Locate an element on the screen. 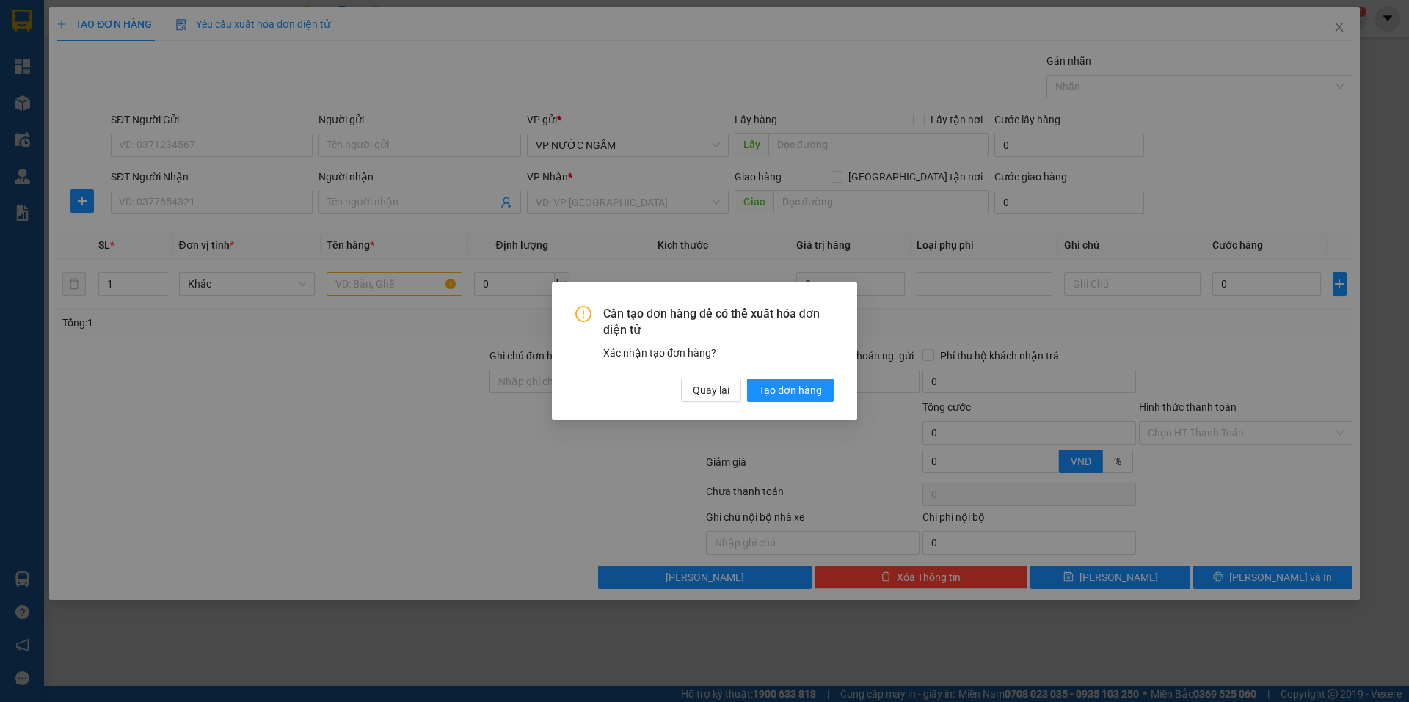  span: Cần tạo đơn hàng để có thể xuất hóa đơn điện tử is located at coordinates (719, 322).